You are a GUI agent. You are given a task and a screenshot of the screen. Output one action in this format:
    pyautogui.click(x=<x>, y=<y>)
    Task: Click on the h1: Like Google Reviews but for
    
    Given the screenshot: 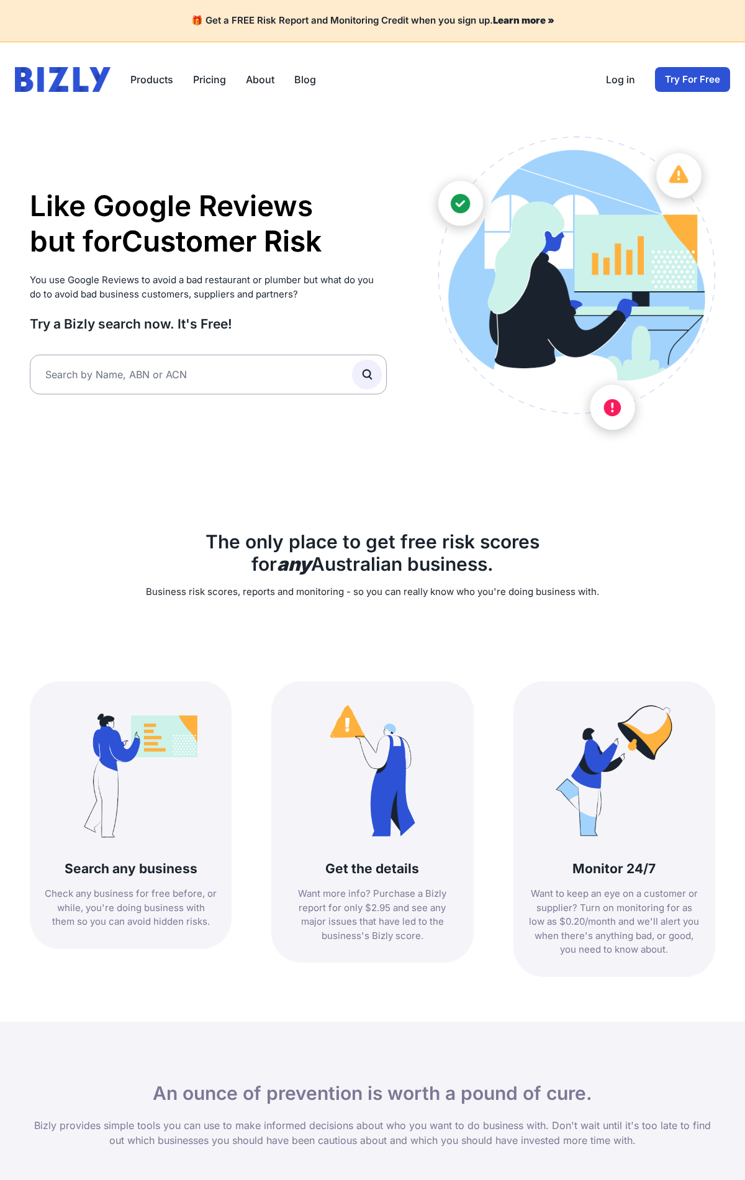 What is the action you would take?
    pyautogui.click(x=208, y=224)
    